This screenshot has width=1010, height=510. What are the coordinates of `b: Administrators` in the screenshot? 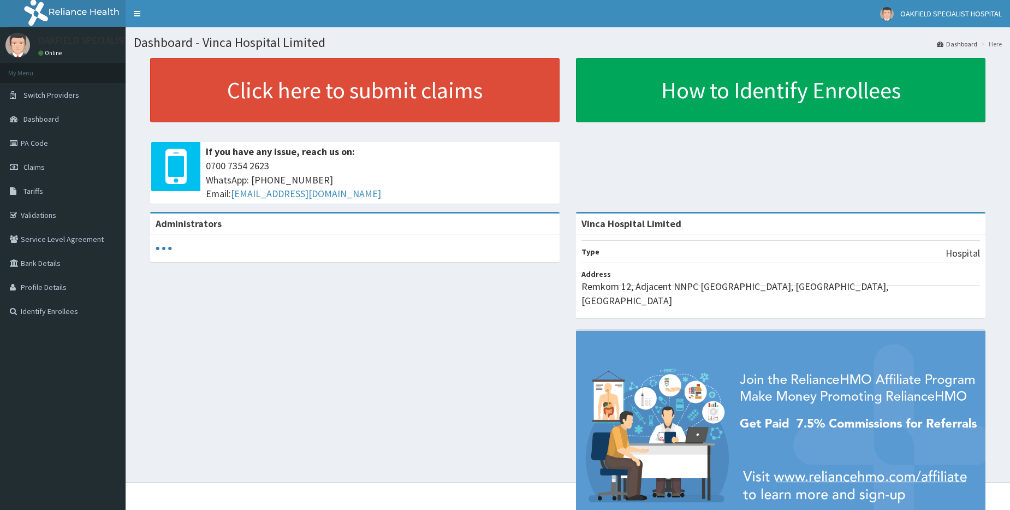 It's located at (188, 223).